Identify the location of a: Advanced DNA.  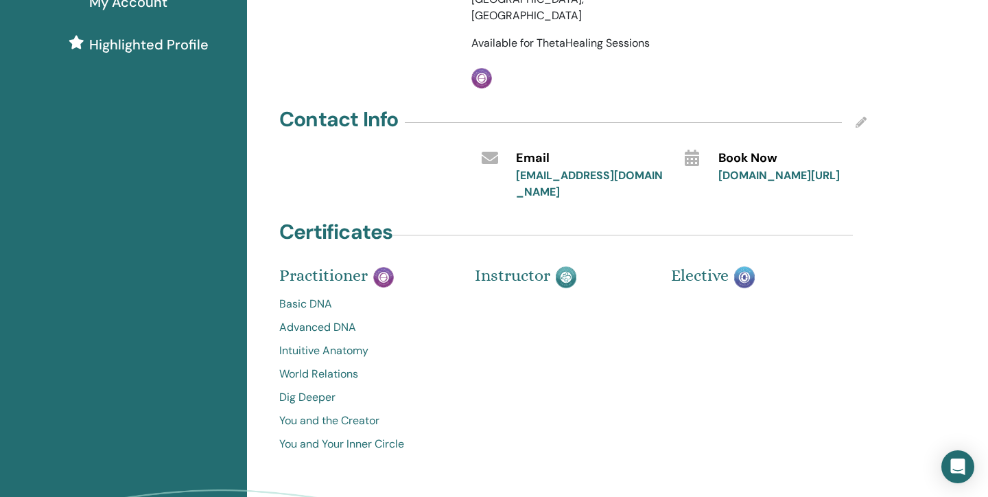
(366, 327).